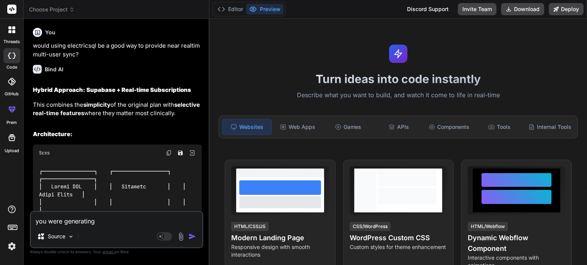 Image resolution: width=587 pixels, height=265 pixels. I want to click on span: privacy, so click(109, 252).